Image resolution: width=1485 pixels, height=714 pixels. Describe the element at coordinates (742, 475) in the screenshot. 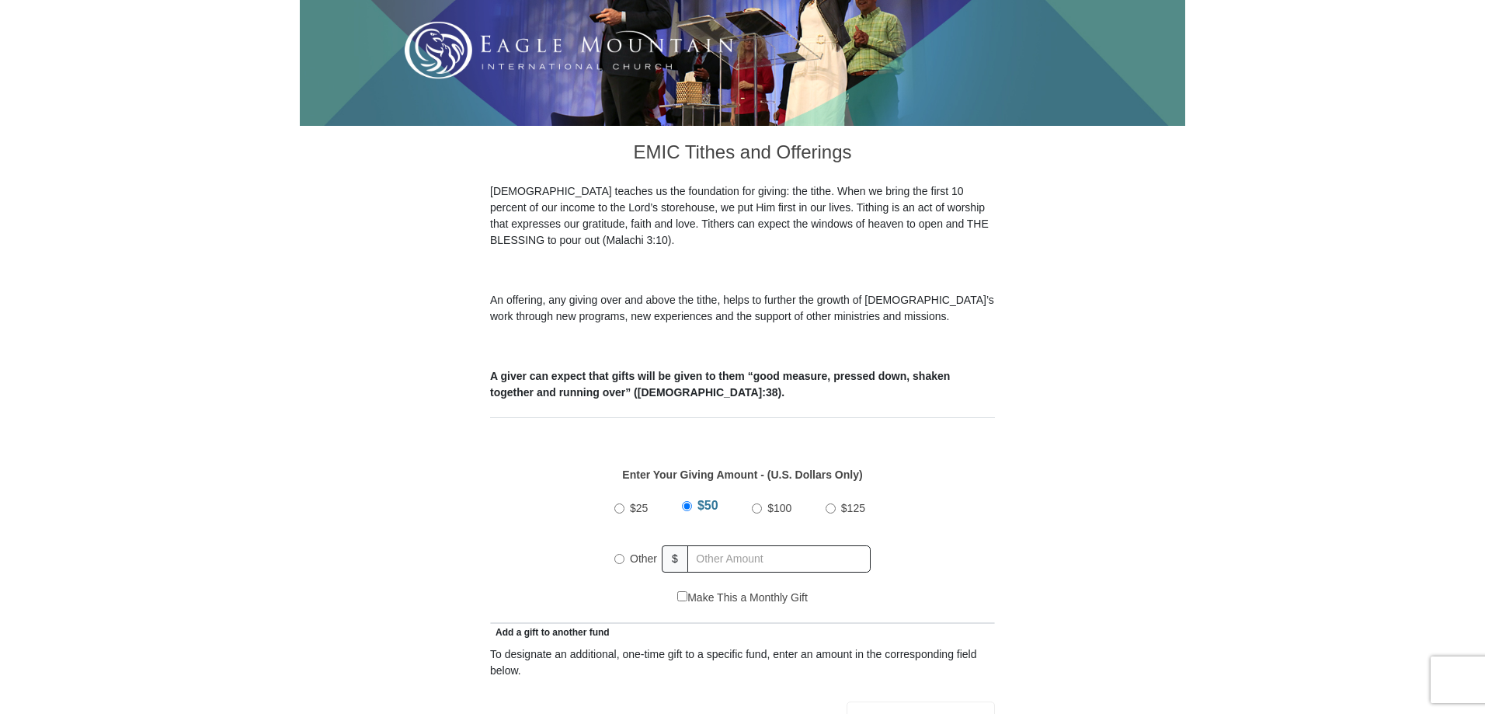

I see `strong: Enter Your Giving Amount - (U.S. Dollars Only)` at that location.